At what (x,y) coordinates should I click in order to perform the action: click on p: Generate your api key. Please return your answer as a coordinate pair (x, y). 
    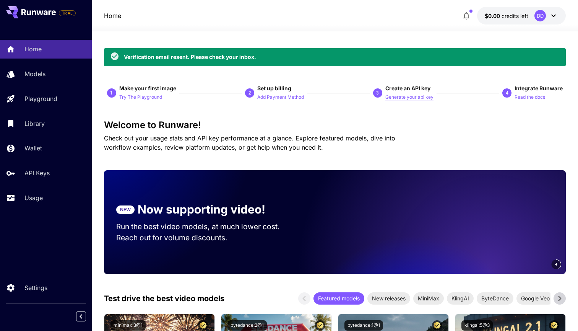
    Looking at the image, I should click on (410, 97).